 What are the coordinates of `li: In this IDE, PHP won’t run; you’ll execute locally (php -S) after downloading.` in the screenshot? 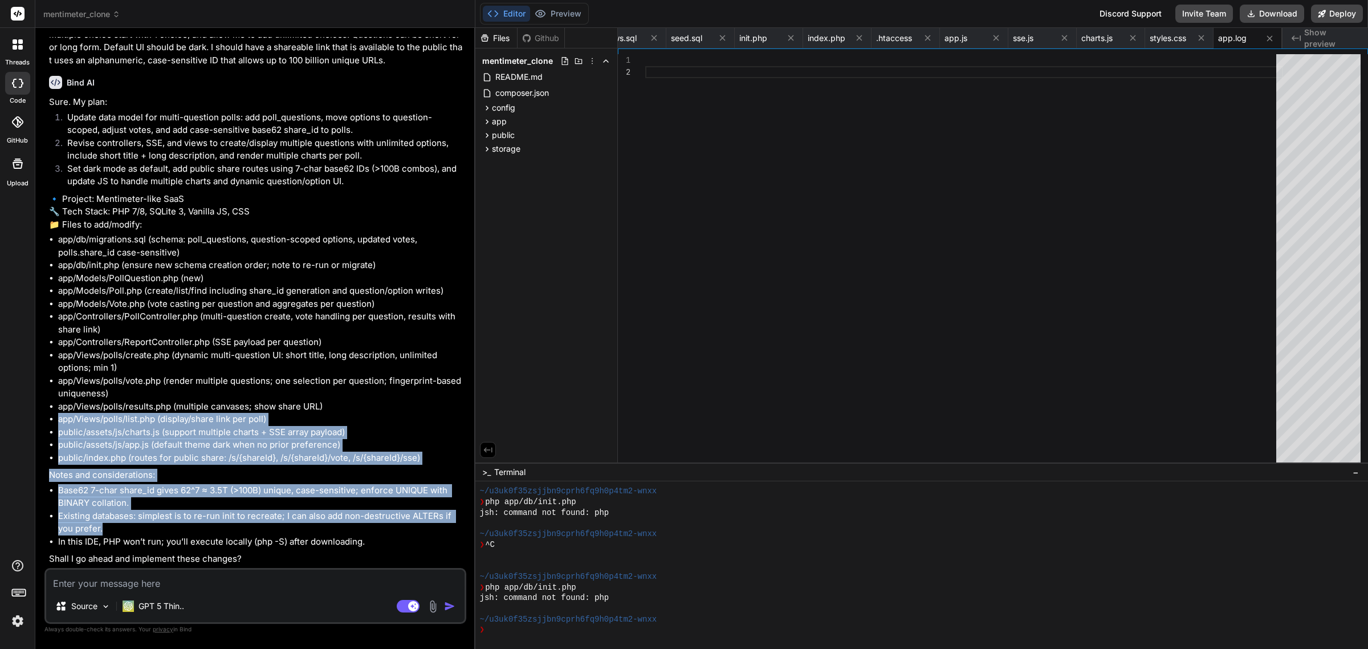 It's located at (261, 541).